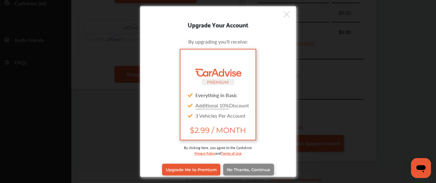 The width and height of the screenshot is (436, 183). Describe the element at coordinates (218, 25) in the screenshot. I see `div: Upgrade Your Account` at that location.